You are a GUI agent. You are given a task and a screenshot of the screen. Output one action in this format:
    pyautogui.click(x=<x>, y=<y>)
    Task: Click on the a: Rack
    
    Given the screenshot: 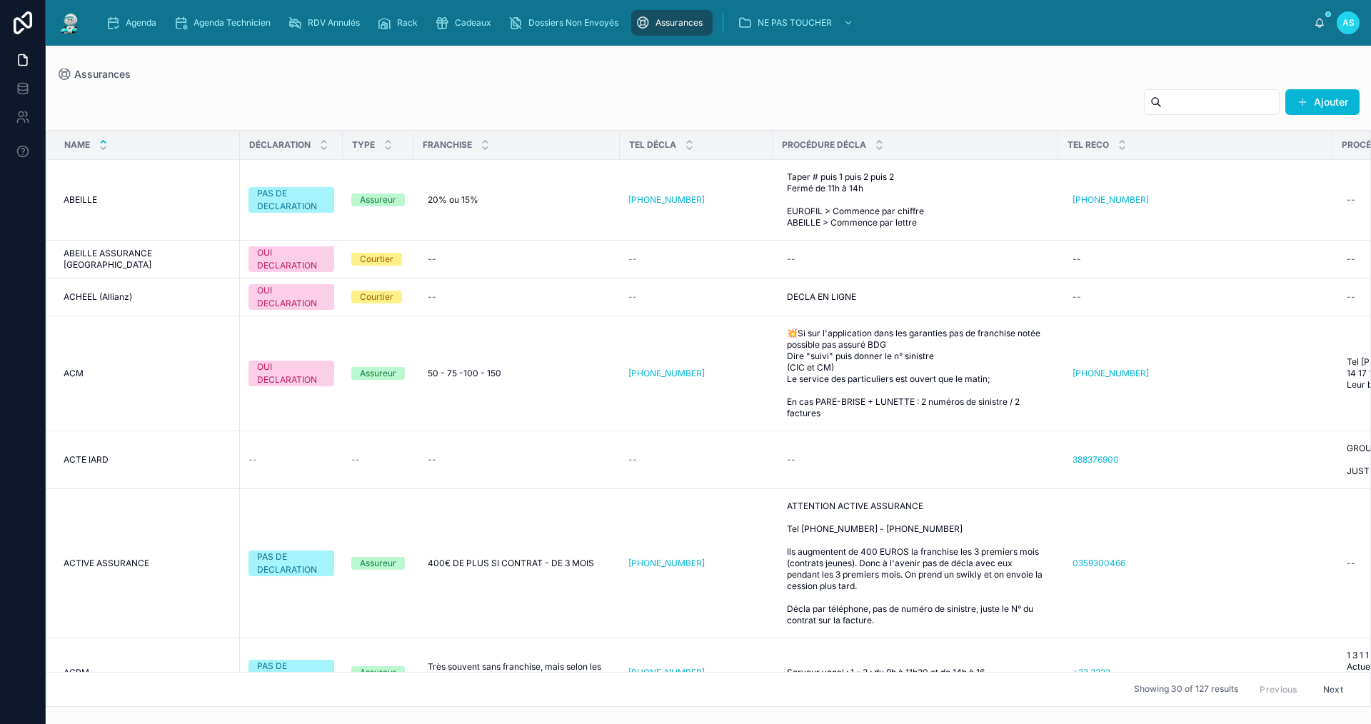 What is the action you would take?
    pyautogui.click(x=400, y=23)
    